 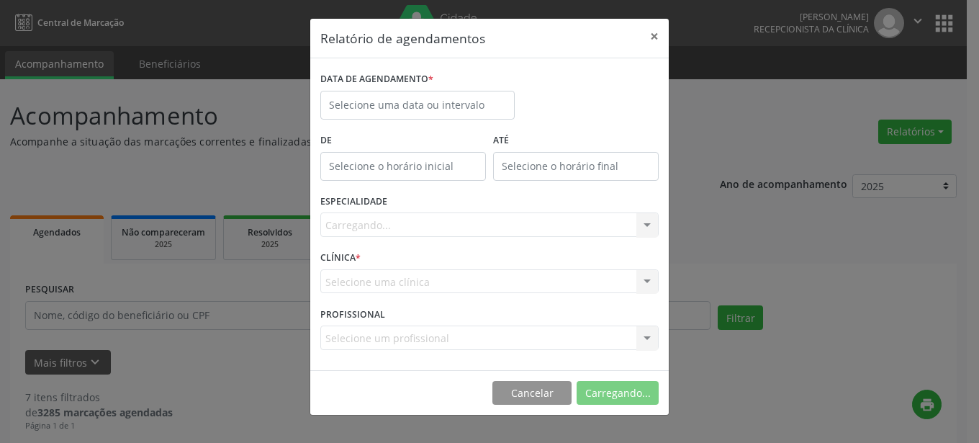 What do you see at coordinates (353, 314) in the screenshot?
I see `label: PROFISSIONAL` at bounding box center [353, 314].